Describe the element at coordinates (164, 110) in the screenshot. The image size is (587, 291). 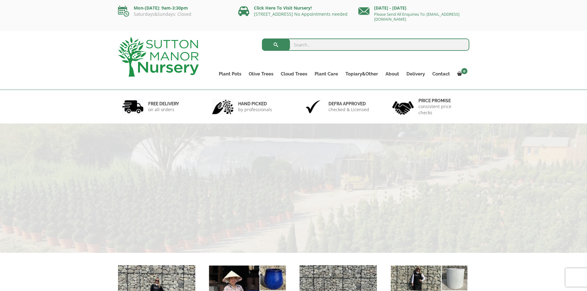
I see `p: on all orders` at that location.